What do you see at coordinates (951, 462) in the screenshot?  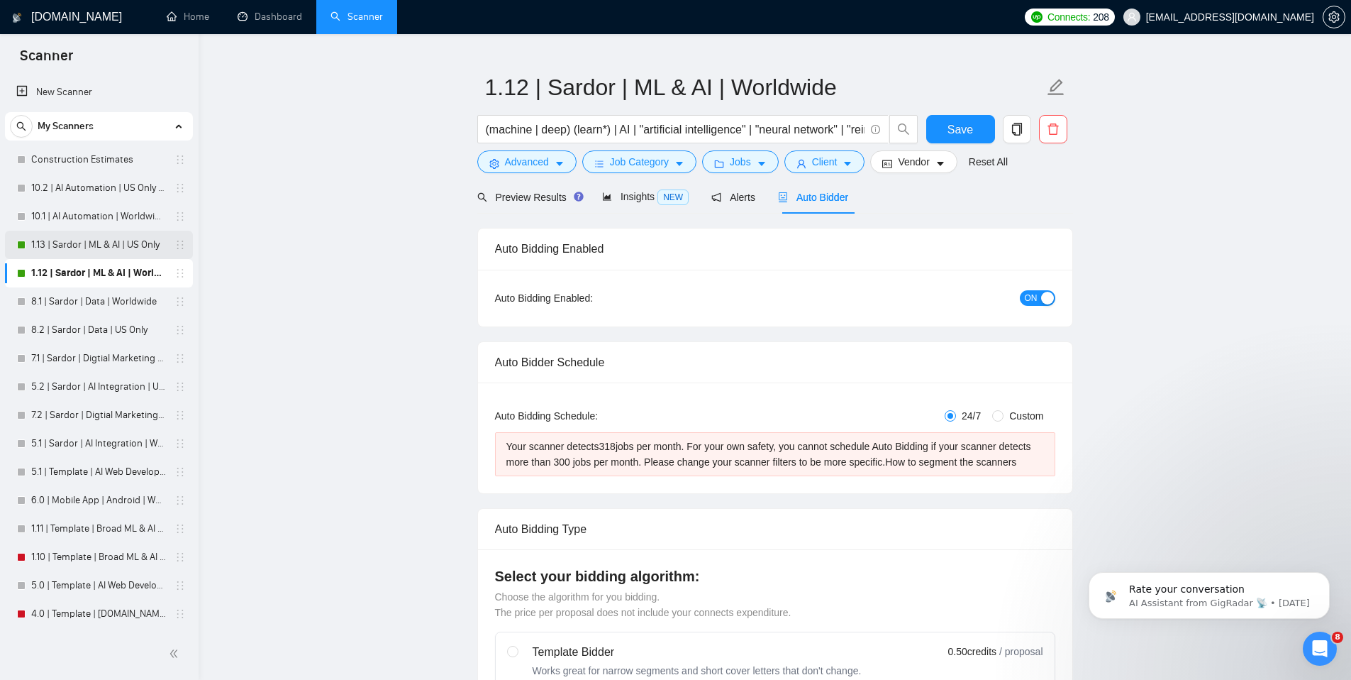 I see `a: How to segment the scanners` at bounding box center [951, 462].